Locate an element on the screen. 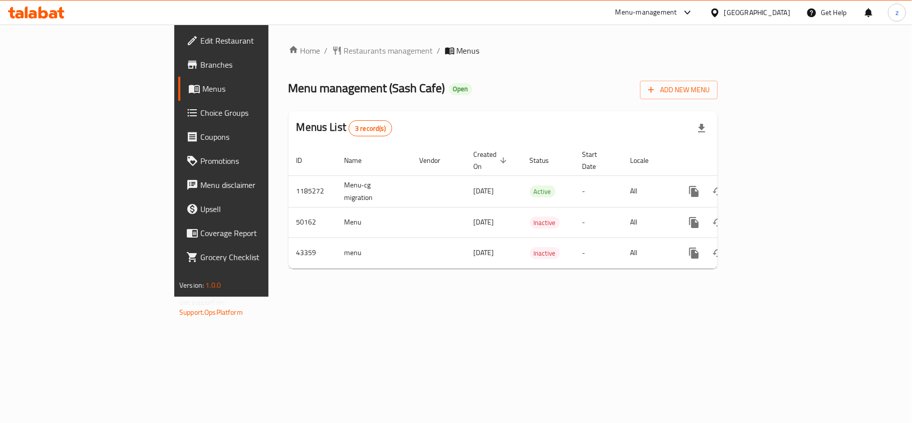 The height and width of the screenshot is (423, 912). span: Vendor is located at coordinates (437, 160).